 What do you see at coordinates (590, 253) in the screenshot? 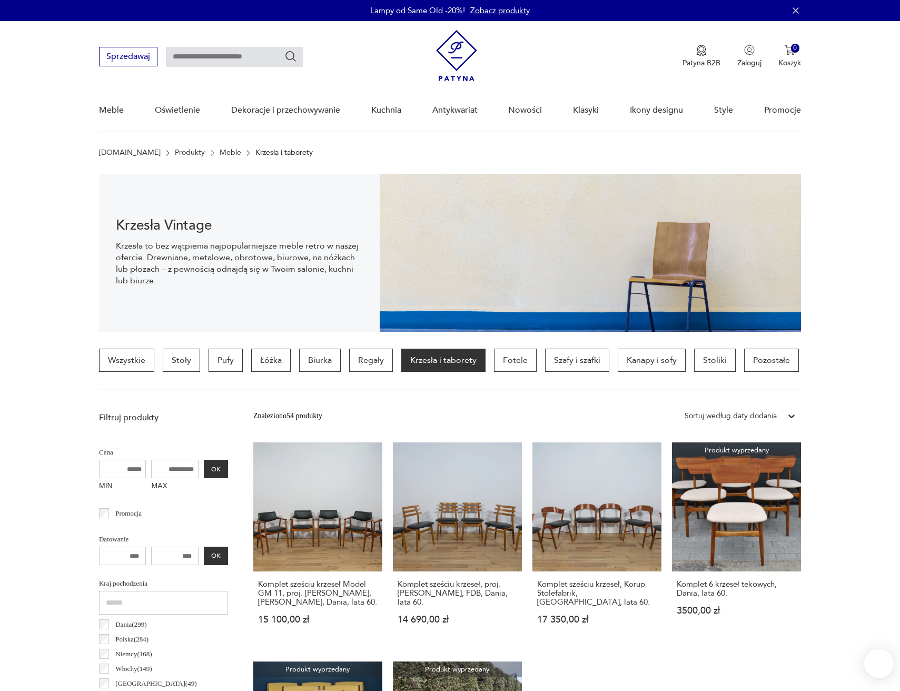
I see `img: bc88ca9a7f9d98aff7d4658ec262dcea.jpg` at bounding box center [590, 253].